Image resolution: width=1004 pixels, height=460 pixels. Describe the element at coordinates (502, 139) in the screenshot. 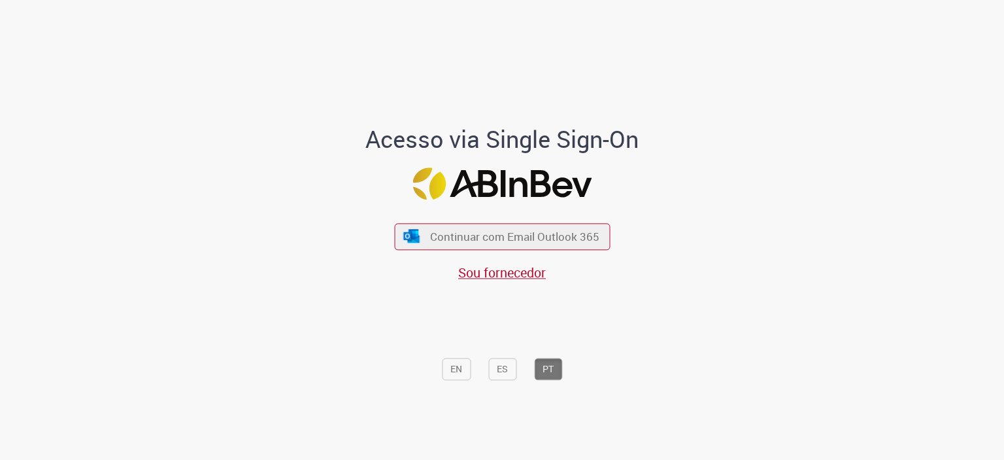

I see `h1: Acesso via Single Sign-On` at that location.